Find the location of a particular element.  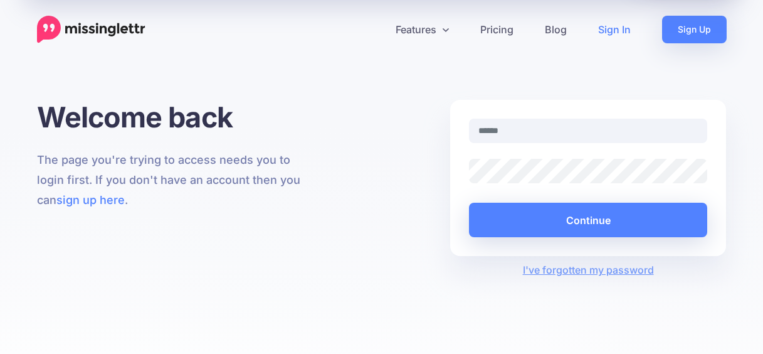

a: Features is located at coordinates (422, 29).